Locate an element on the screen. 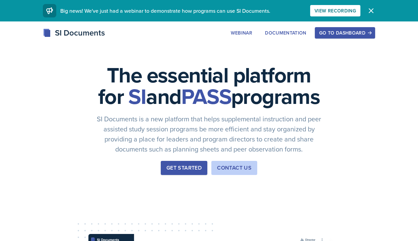 The image size is (418, 241). button: Get Started is located at coordinates (184, 168).